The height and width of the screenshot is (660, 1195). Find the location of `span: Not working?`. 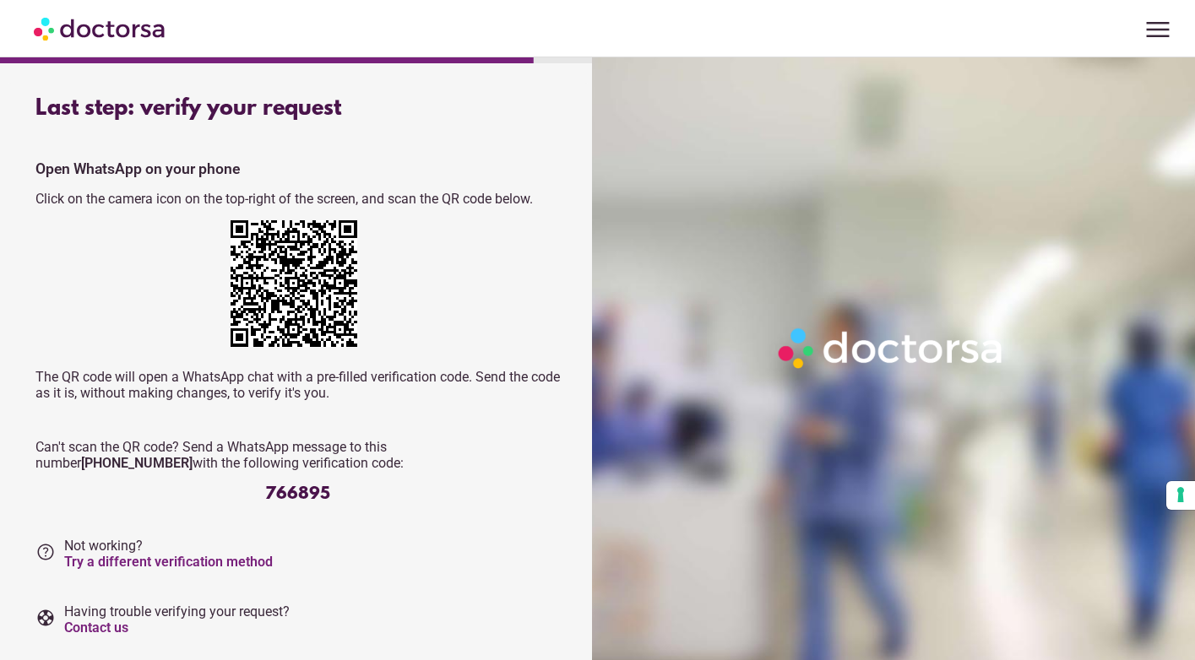

span: Not working? is located at coordinates (168, 554).